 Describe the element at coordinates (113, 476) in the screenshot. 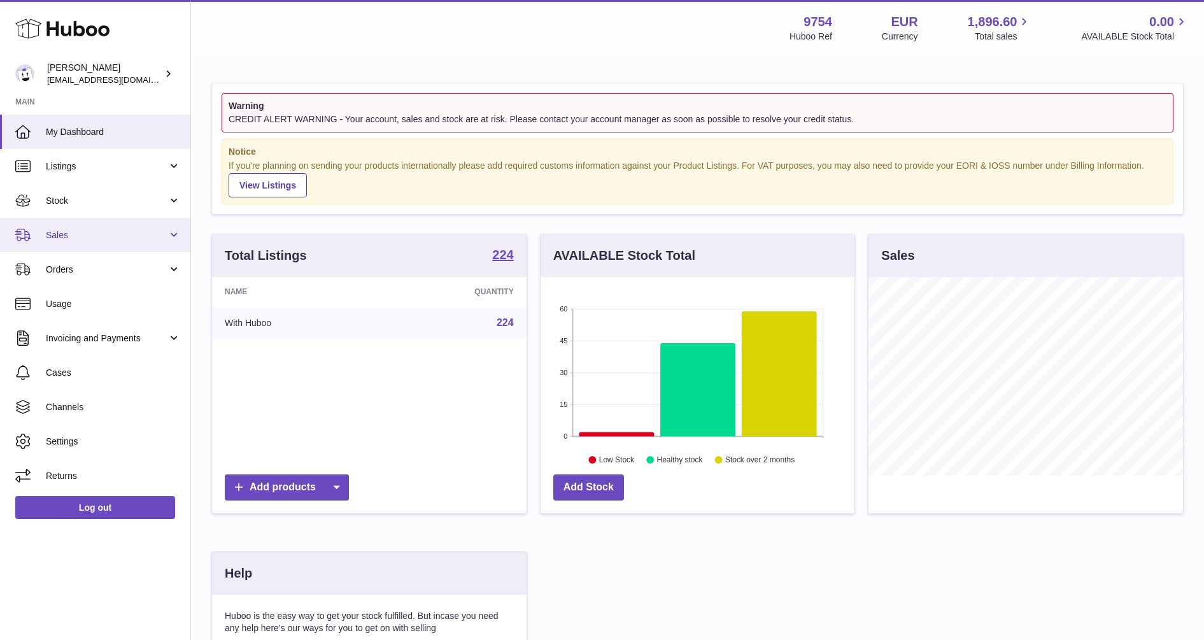

I see `span: Returns` at that location.